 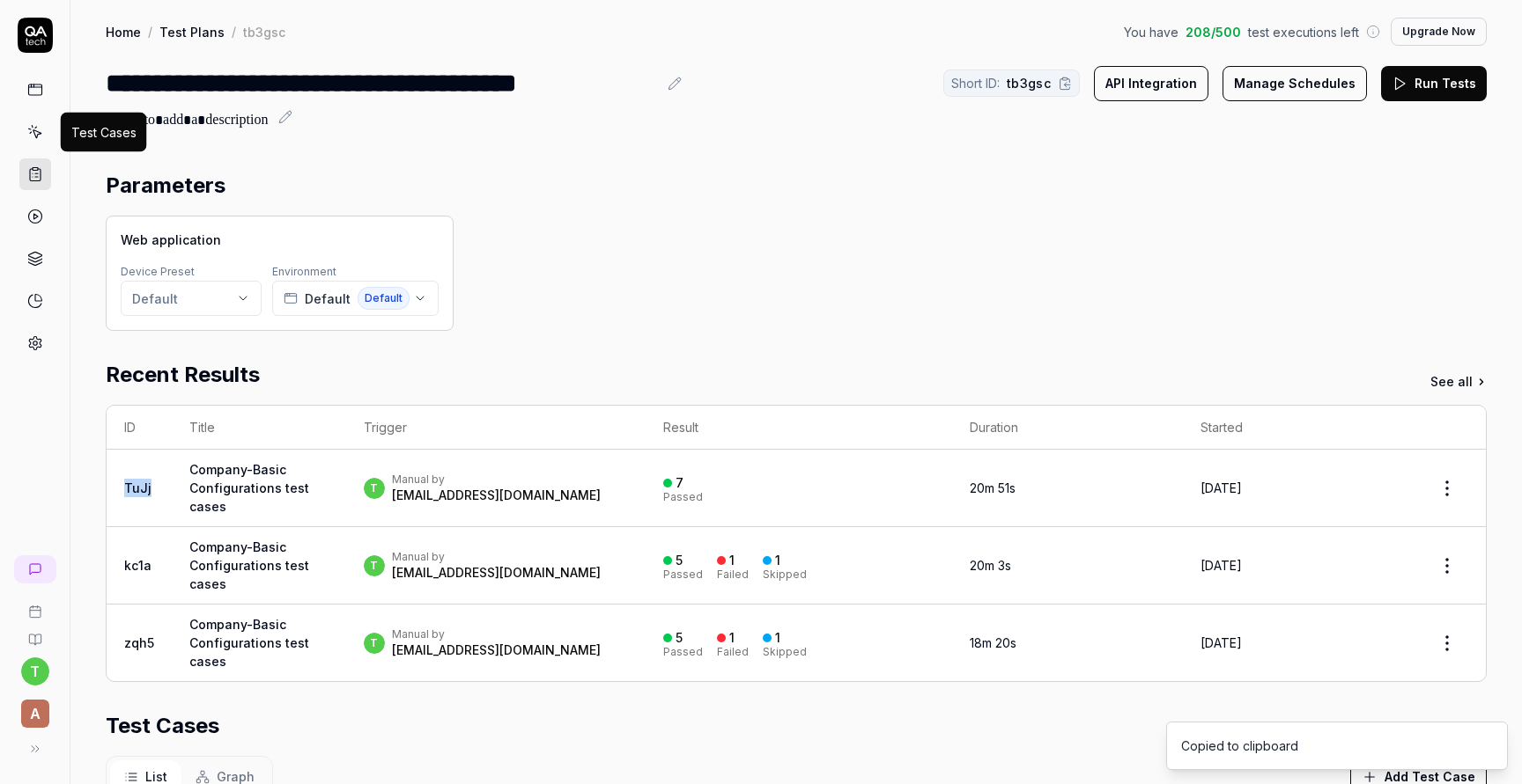 What do you see at coordinates (1029, 83) in the screenshot?
I see `span: tb3gsc` at bounding box center [1029, 83].